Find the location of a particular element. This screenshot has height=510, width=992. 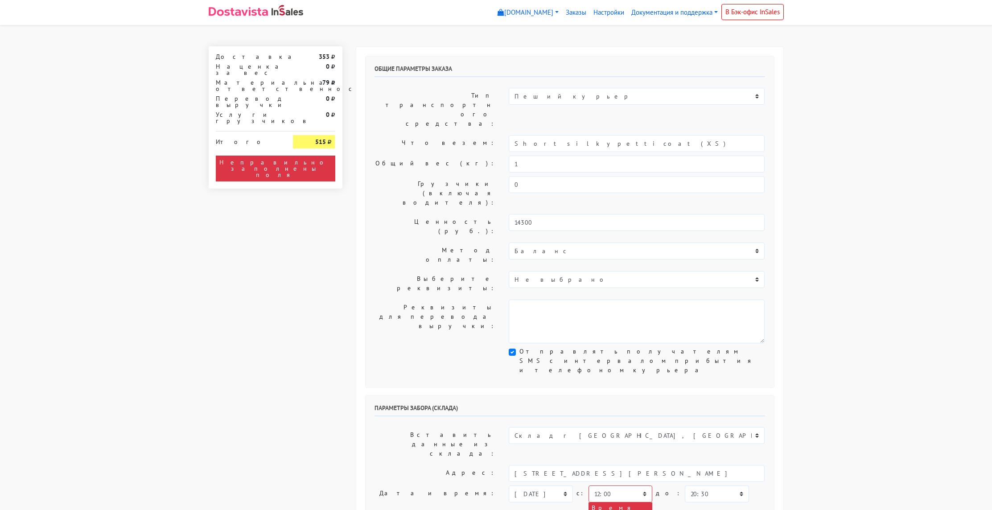

div: Наценка за вес is located at coordinates (248, 70).